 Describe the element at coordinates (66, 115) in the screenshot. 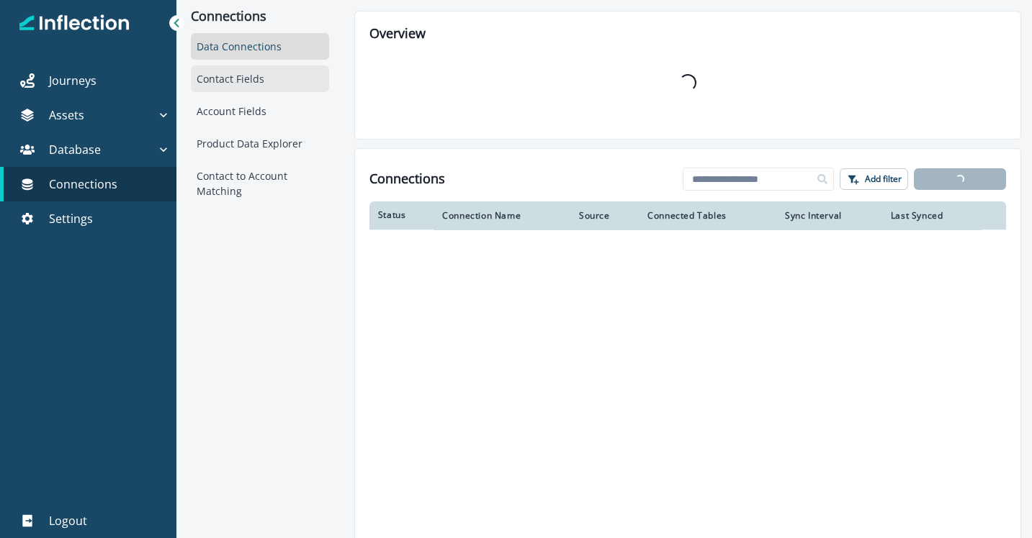

I see `p: Assets` at that location.